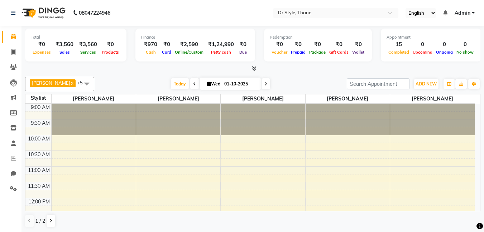 This screenshot has height=232, width=484. What do you see at coordinates (167, 52) in the screenshot?
I see `span: Card` at bounding box center [167, 52].